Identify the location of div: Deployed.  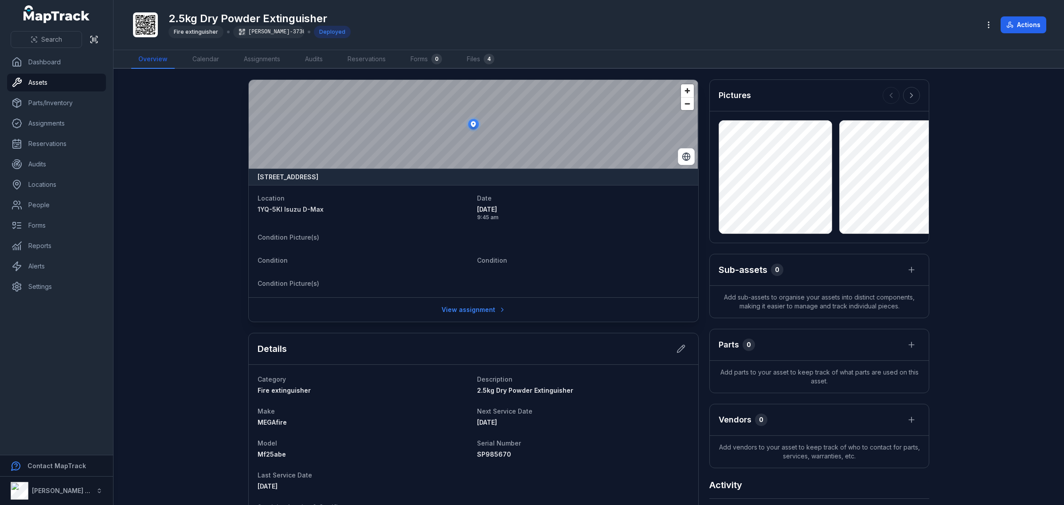
(332, 32).